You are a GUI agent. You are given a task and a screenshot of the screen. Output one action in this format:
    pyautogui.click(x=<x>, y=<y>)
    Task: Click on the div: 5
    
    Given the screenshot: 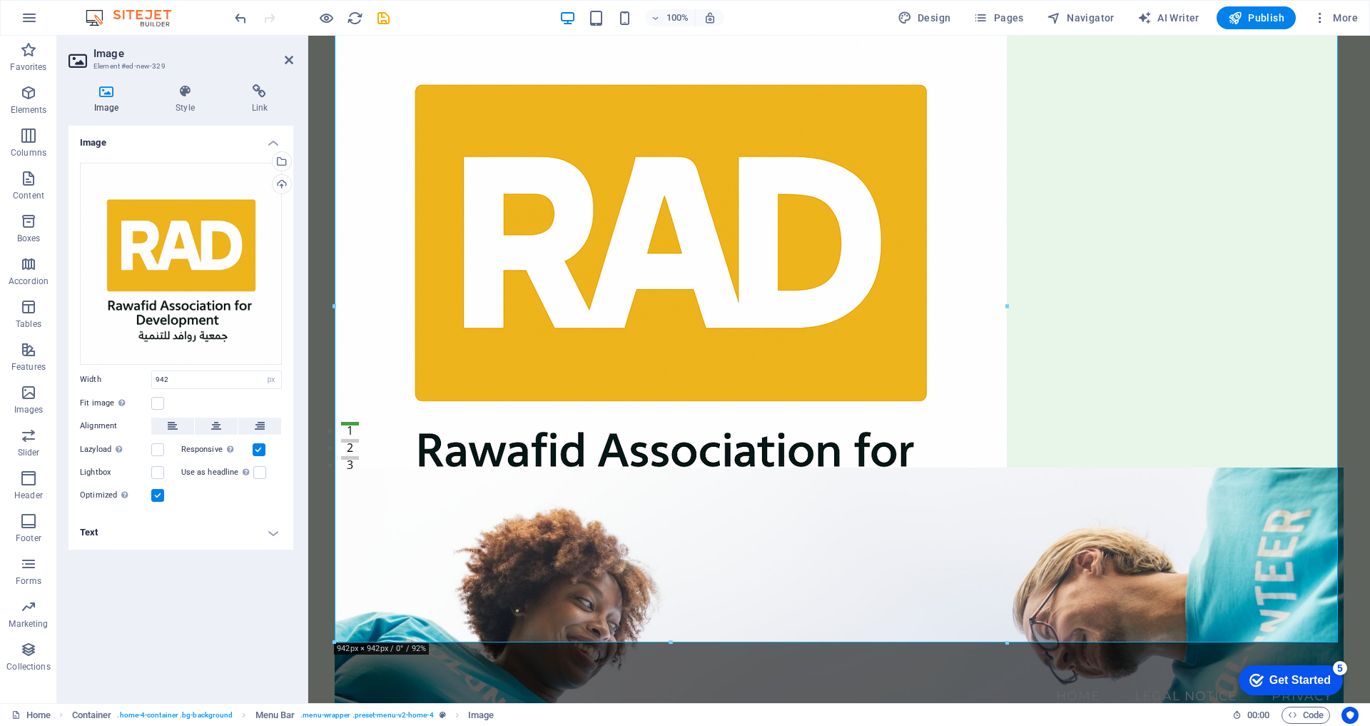 What is the action you would take?
    pyautogui.click(x=113, y=10)
    